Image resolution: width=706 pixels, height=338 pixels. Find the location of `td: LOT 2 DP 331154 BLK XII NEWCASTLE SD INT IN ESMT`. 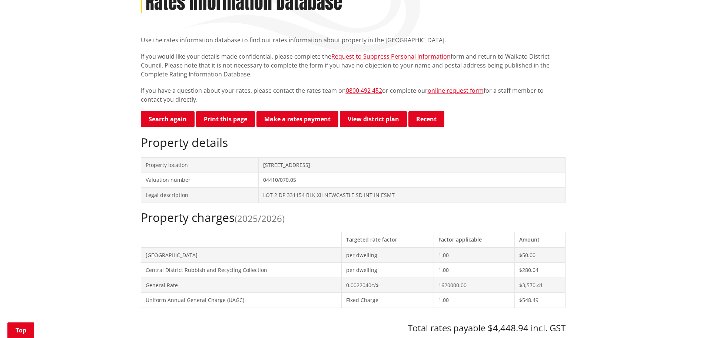

td: LOT 2 DP 331154 BLK XII NEWCASTLE SD INT IN ESMT is located at coordinates (412, 195).